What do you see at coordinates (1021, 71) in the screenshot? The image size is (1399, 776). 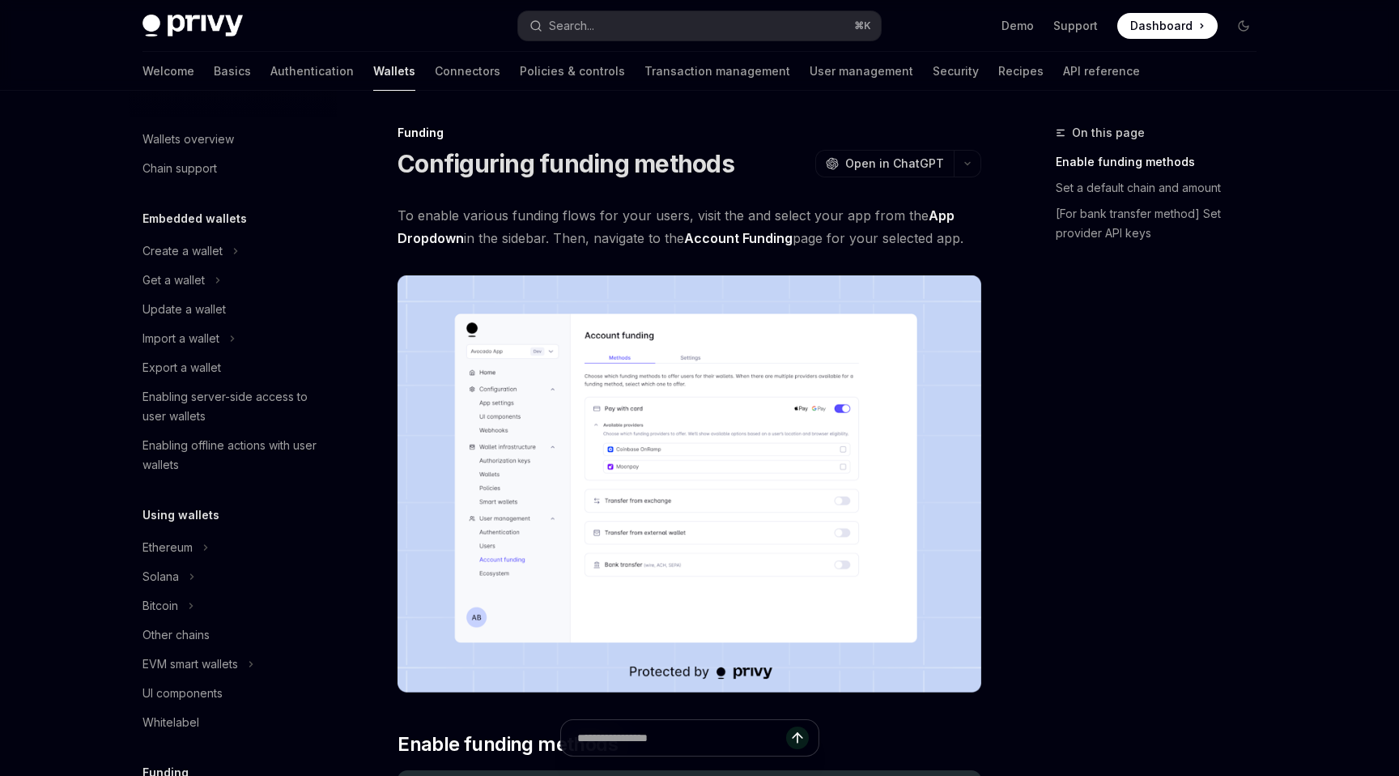 I see `a: Recipes` at bounding box center [1021, 71].